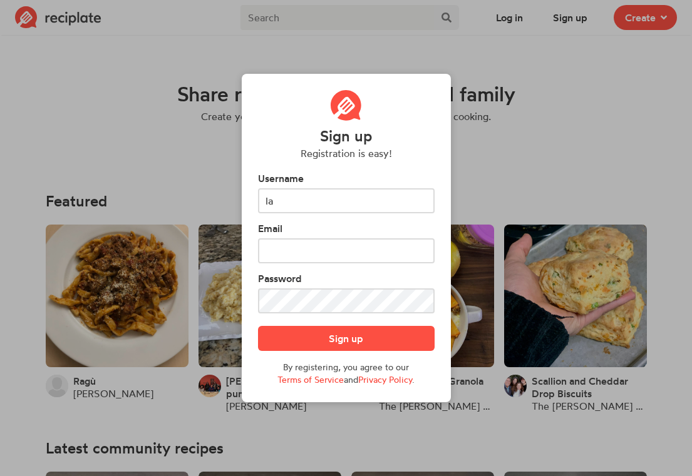 Image resolution: width=692 pixels, height=476 pixels. Describe the element at coordinates (310, 379) in the screenshot. I see `a: Terms of Service` at that location.